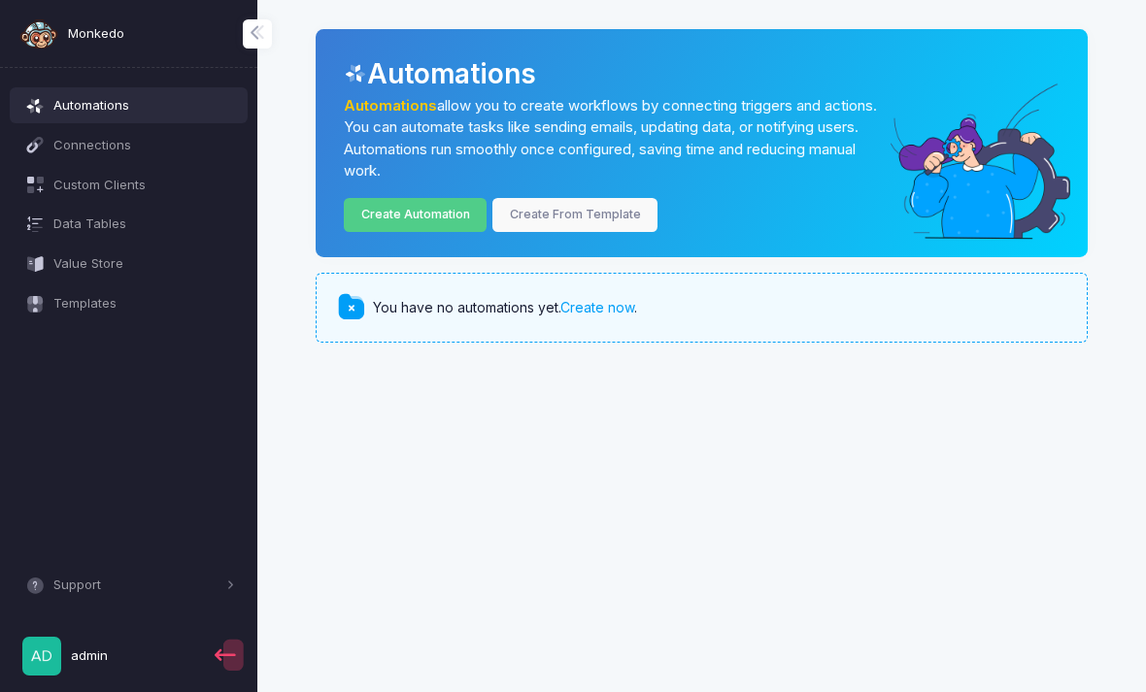 Image resolution: width=1146 pixels, height=692 pixels. What do you see at coordinates (89, 656) in the screenshot?
I see `span: admin` at bounding box center [89, 656].